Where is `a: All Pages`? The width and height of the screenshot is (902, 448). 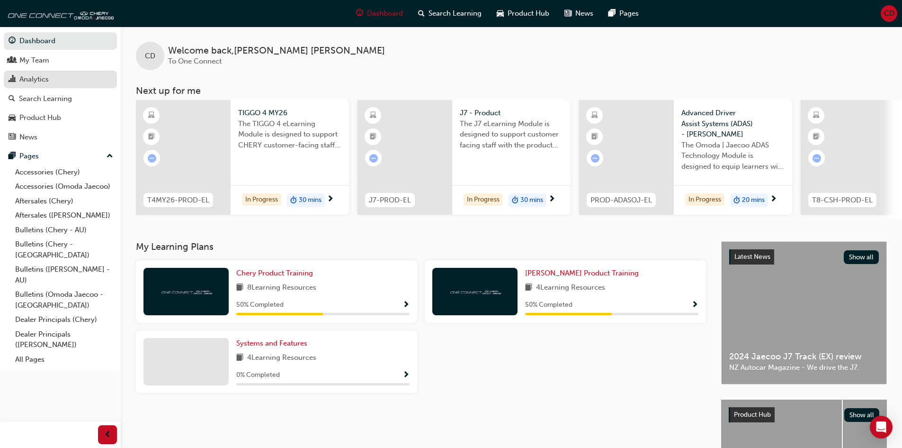
a: All Pages is located at coordinates (64, 359).